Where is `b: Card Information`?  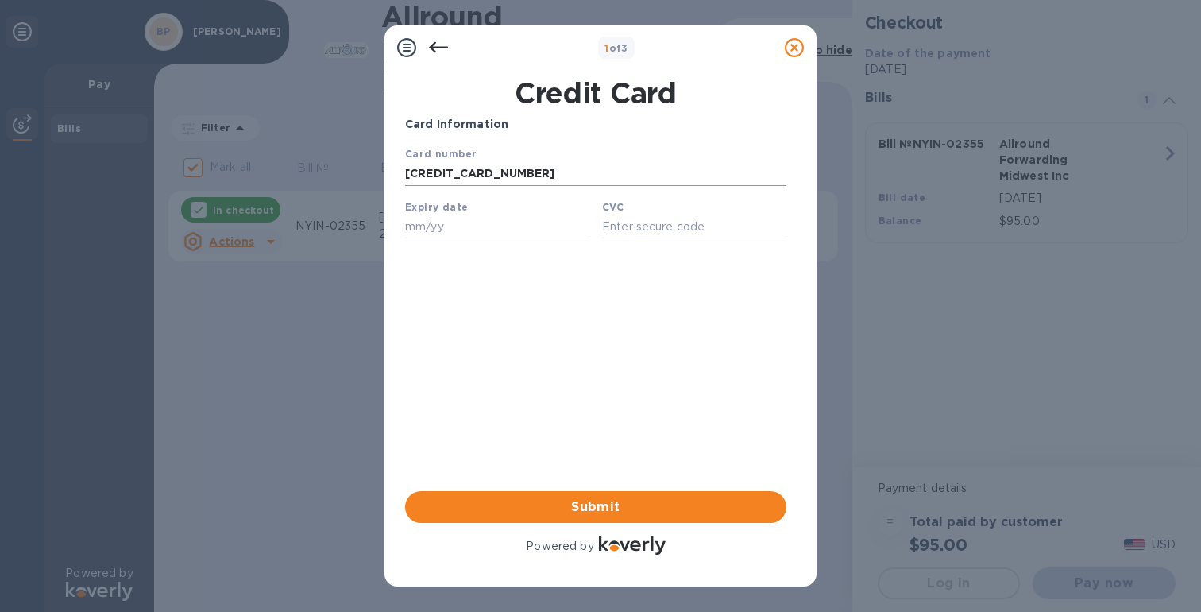
b: Card Information is located at coordinates (457, 124).